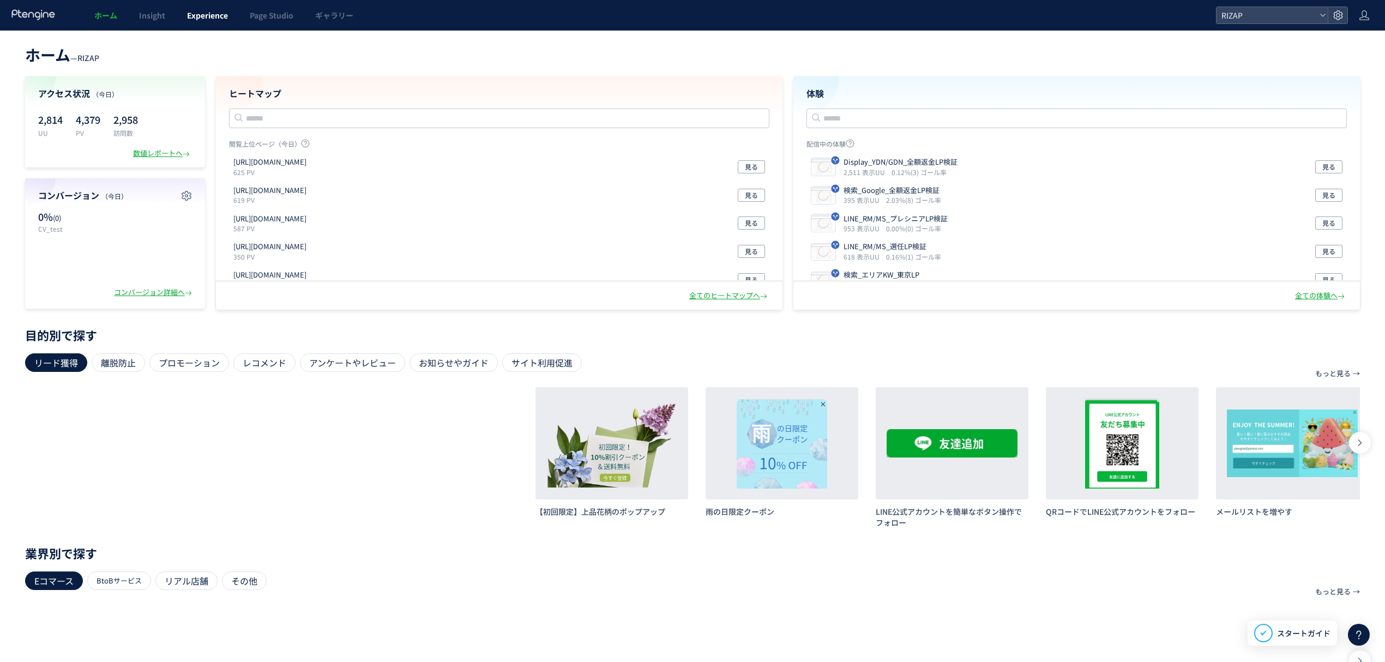 The width and height of the screenshot is (1385, 662). What do you see at coordinates (265, 363) in the screenshot?
I see `div: レコメンド` at bounding box center [265, 363].